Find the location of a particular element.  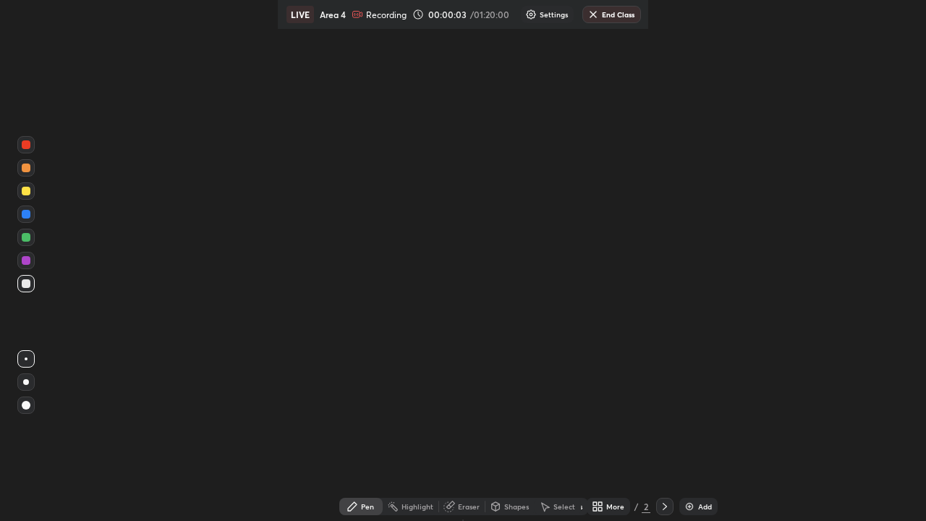

p: LIVE is located at coordinates (300, 14).